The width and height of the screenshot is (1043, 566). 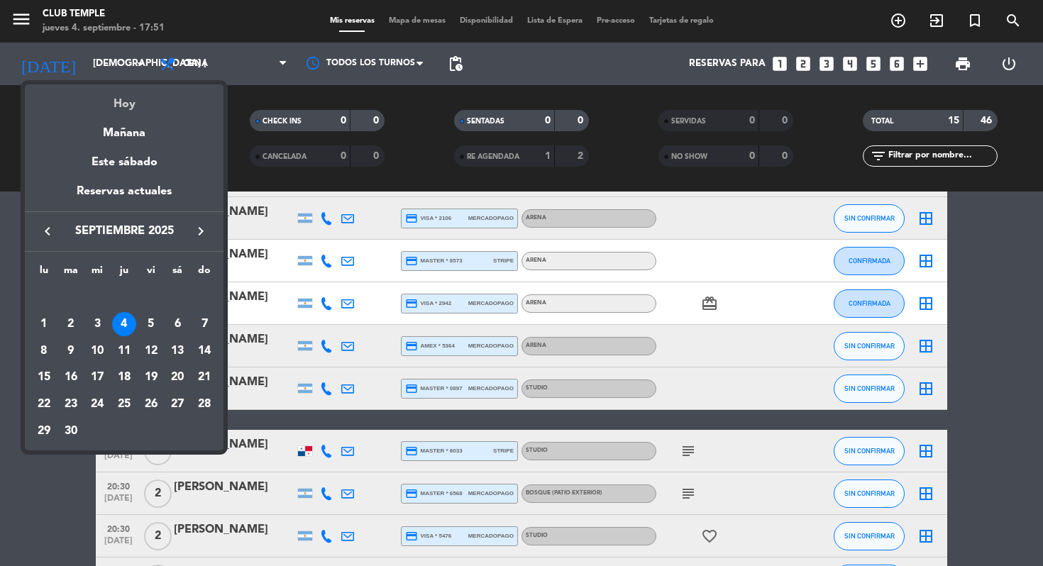 What do you see at coordinates (151, 404) in the screenshot?
I see `div: 26` at bounding box center [151, 404].